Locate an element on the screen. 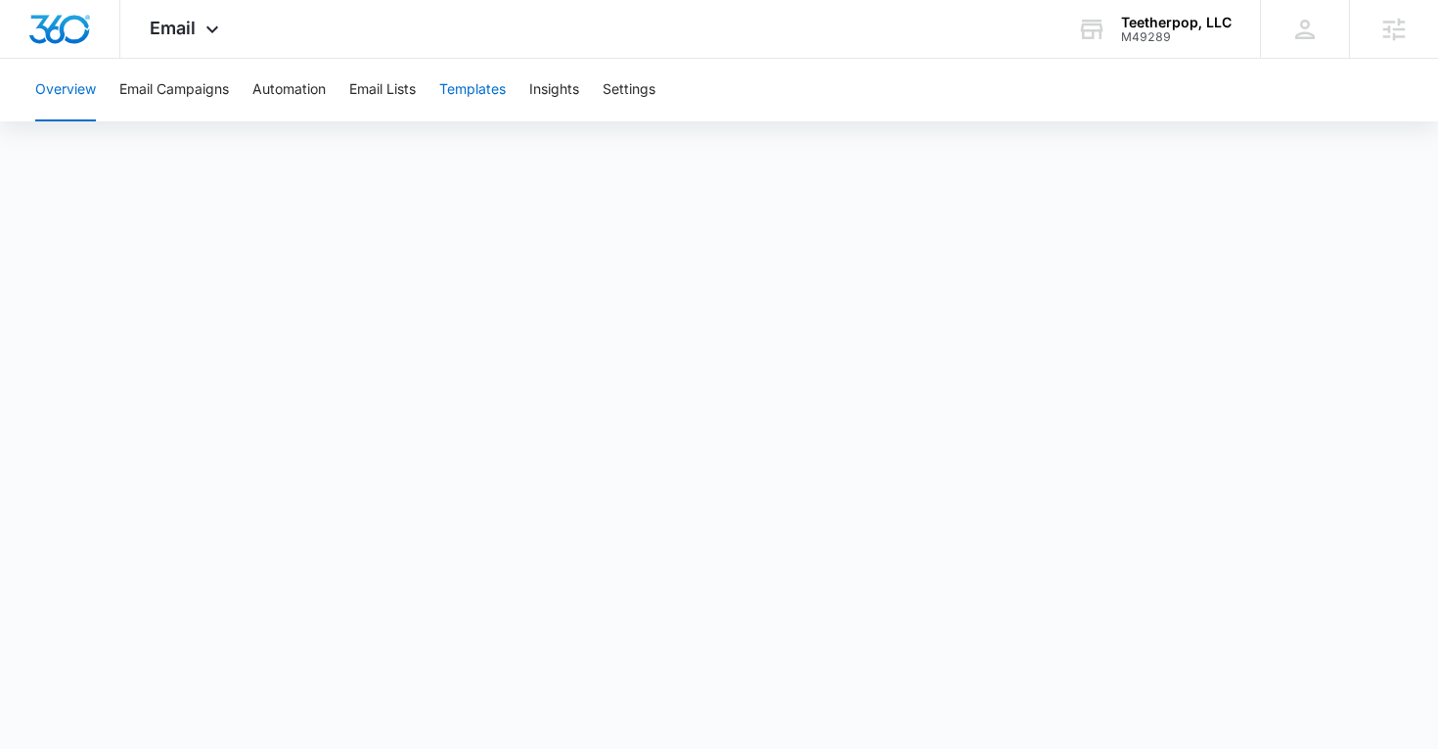  span: Email is located at coordinates (172, 27).